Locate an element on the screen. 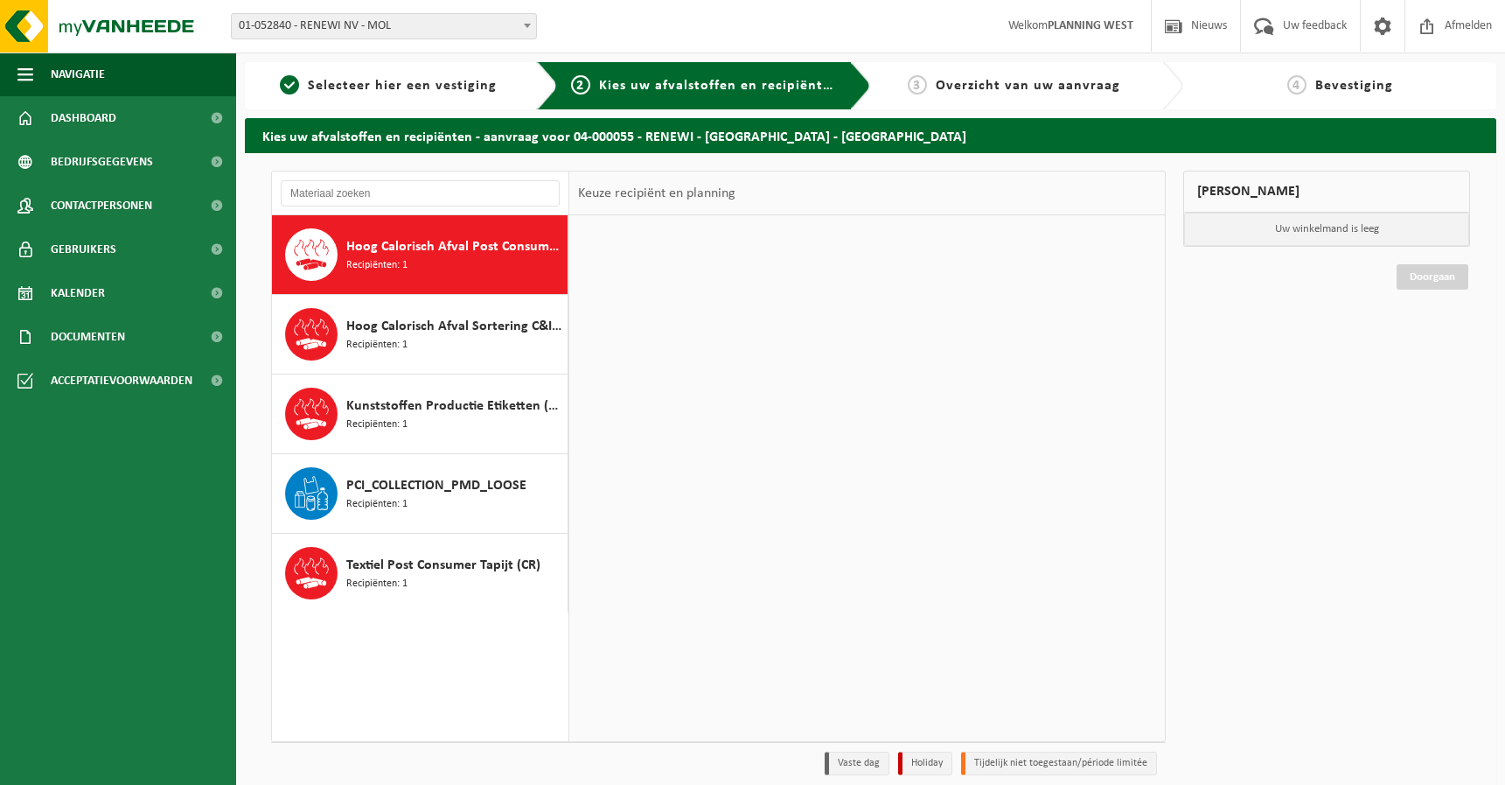 The height and width of the screenshot is (785, 1505). li: Holiday is located at coordinates (925, 763).